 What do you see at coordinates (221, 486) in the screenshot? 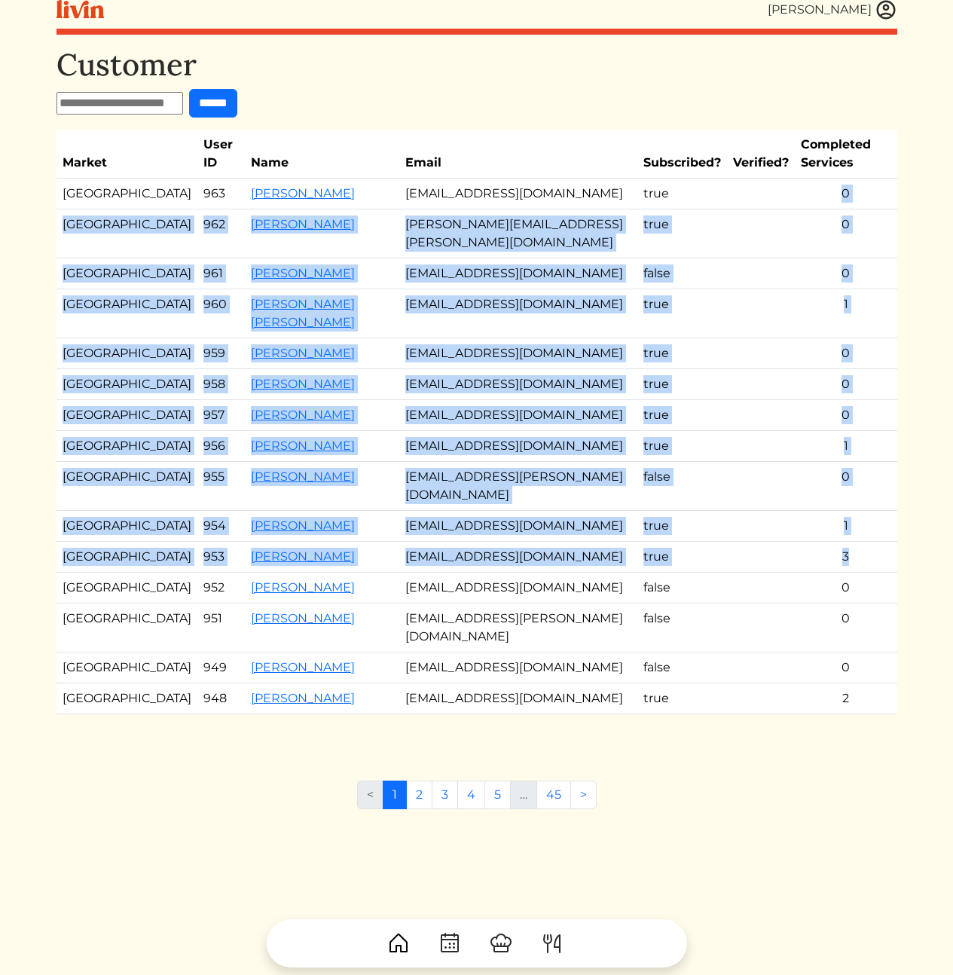
I see `td: 955` at bounding box center [221, 486].